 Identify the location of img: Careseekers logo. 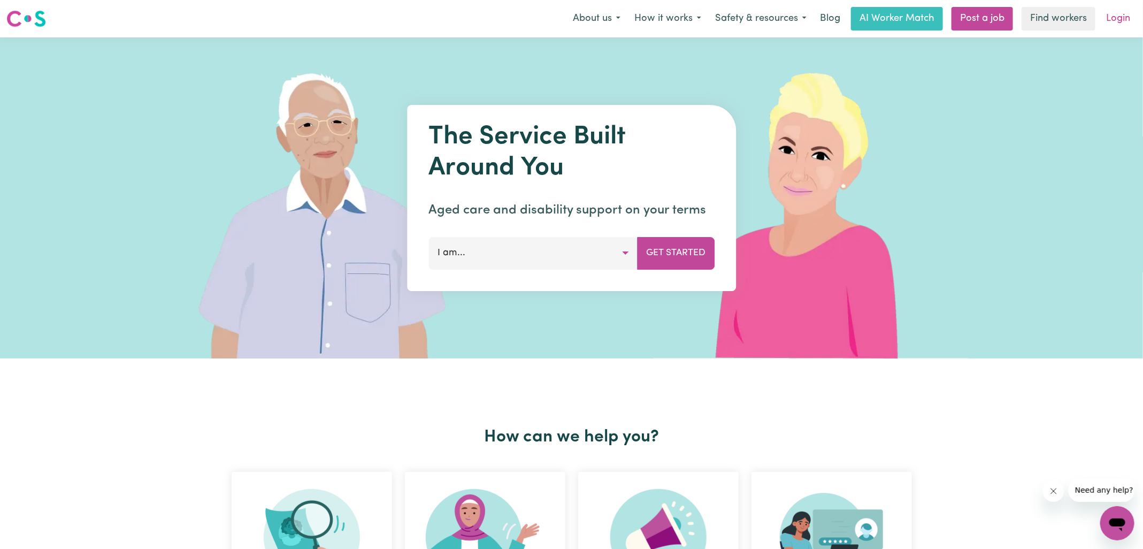
(26, 19).